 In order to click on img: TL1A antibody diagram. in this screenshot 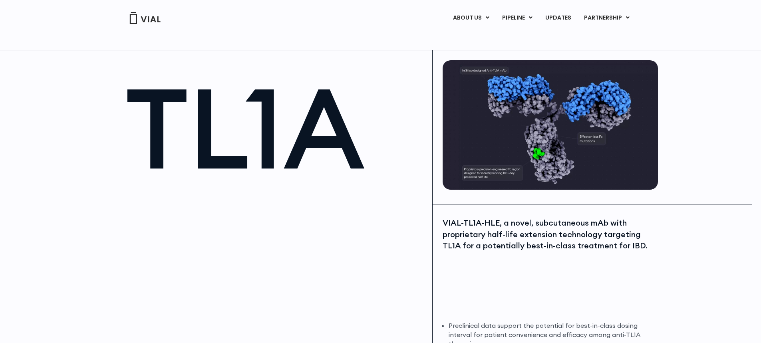, I will do `click(550, 125)`.